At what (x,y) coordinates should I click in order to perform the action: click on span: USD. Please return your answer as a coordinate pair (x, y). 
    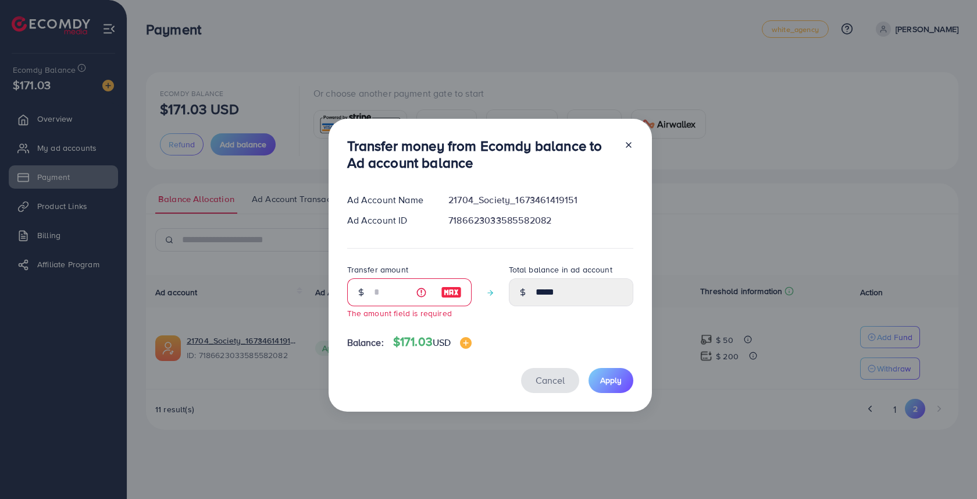
    Looking at the image, I should click on (442, 342).